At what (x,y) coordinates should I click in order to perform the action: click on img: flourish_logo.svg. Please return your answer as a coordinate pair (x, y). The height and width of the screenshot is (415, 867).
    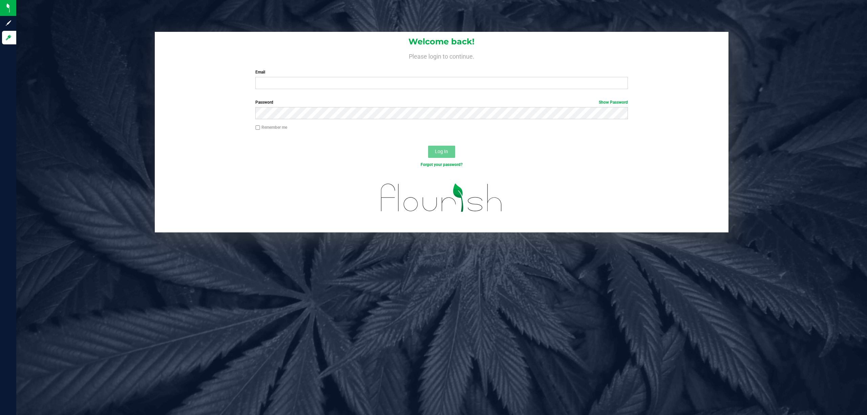
    Looking at the image, I should click on (441, 198).